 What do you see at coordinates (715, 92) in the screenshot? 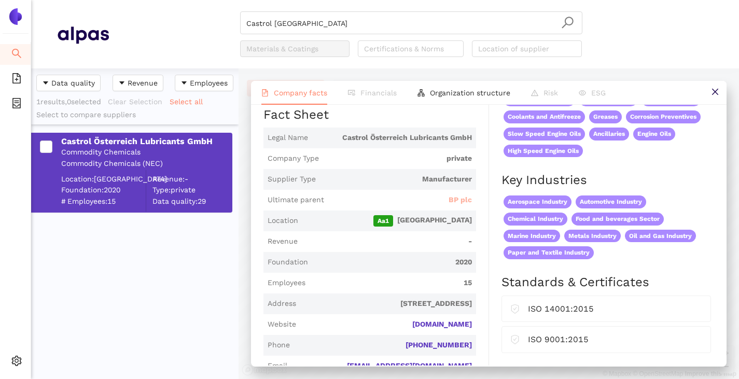
I see `button: close` at bounding box center [715, 92].